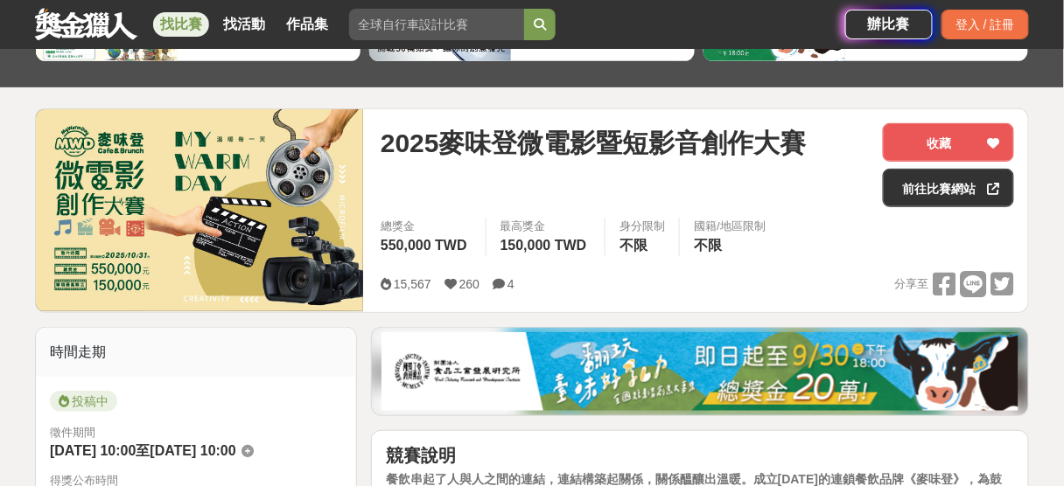  Describe the element at coordinates (199, 210) in the screenshot. I see `img: Cover Image` at that location.